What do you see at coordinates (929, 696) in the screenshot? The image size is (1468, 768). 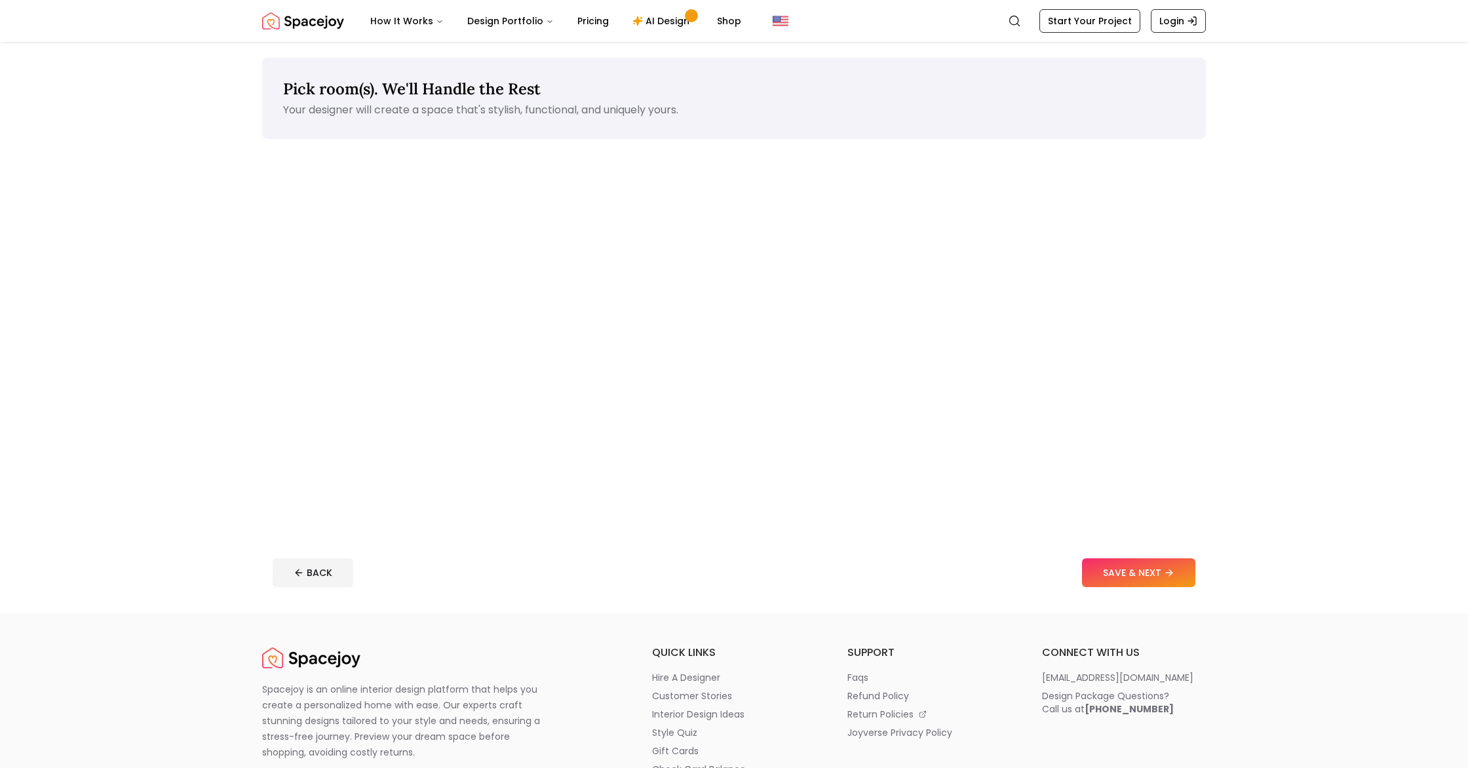 I see `a: refund policy` at bounding box center [929, 696].